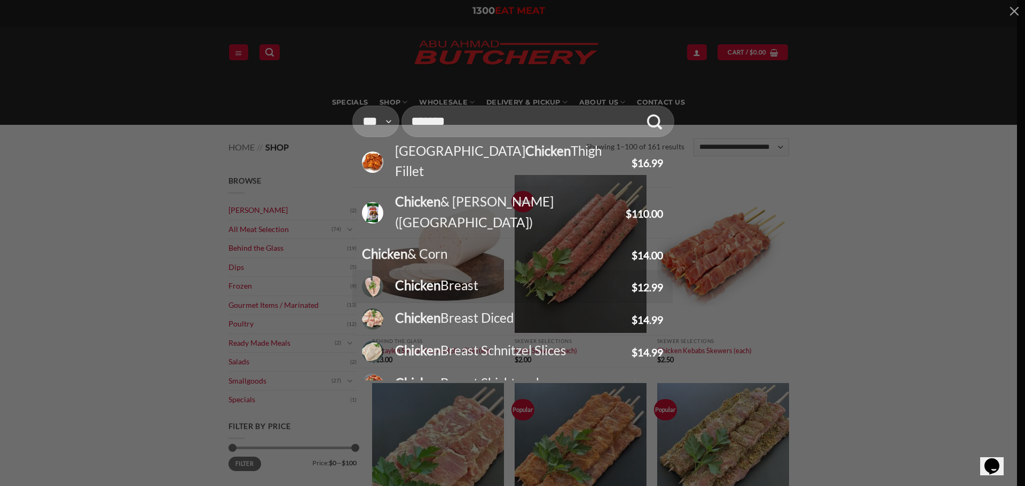 The image size is (1025, 486). Describe the element at coordinates (373, 319) in the screenshot. I see `img: chicken-diced-breast-punchbowl-scaled-e1628586002930-280x280.jpg` at that location.